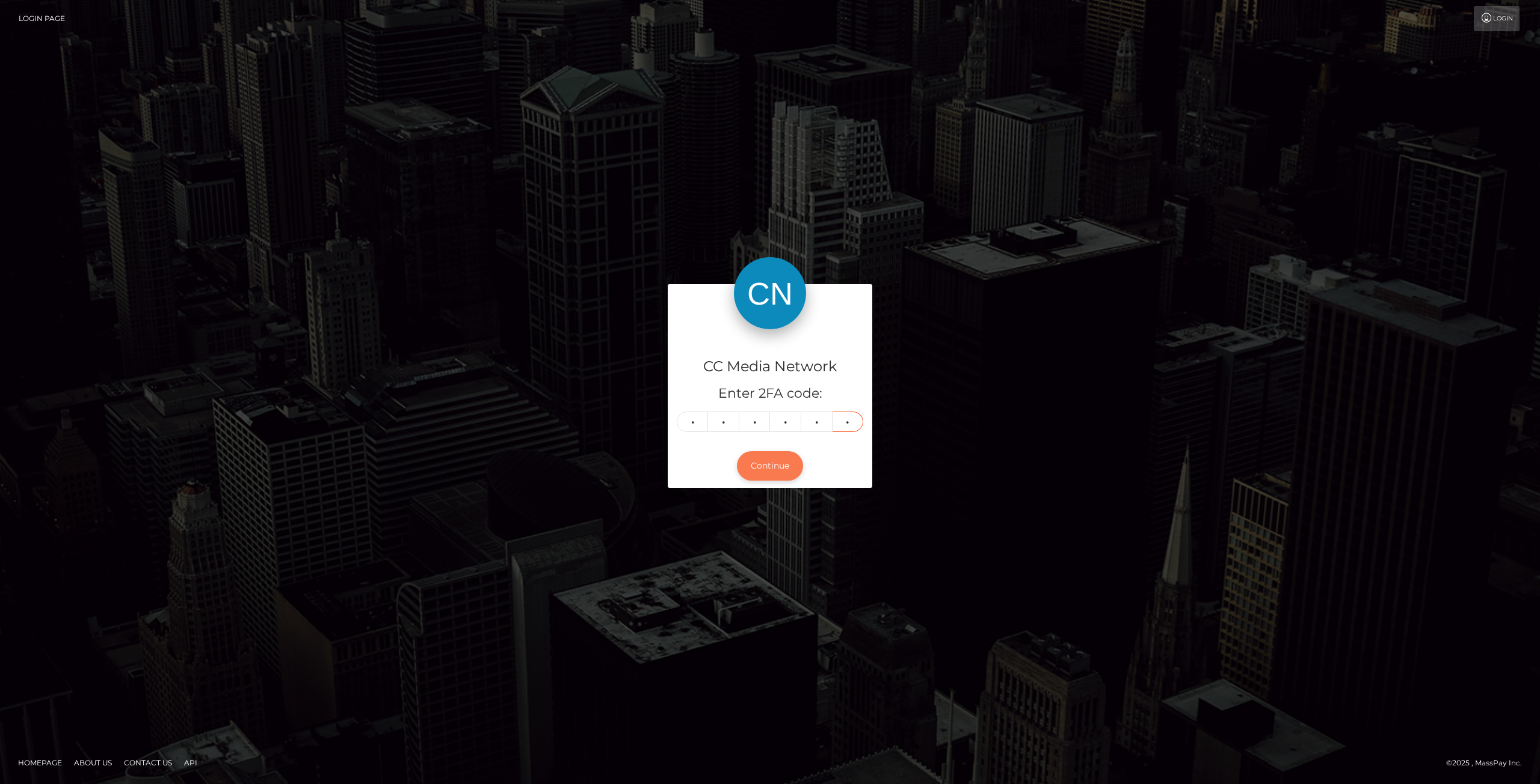 Image resolution: width=1540 pixels, height=784 pixels. What do you see at coordinates (191, 763) in the screenshot?
I see `a: API` at bounding box center [191, 763].